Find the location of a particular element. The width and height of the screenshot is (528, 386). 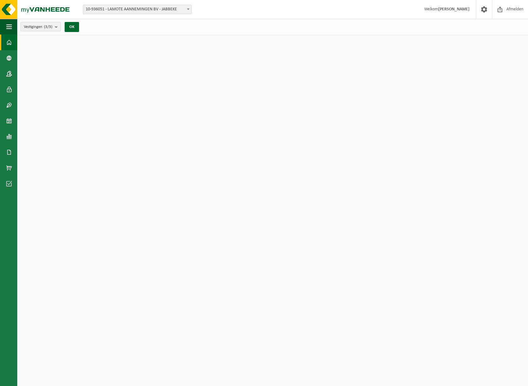

count: (3/3) is located at coordinates (48, 27).